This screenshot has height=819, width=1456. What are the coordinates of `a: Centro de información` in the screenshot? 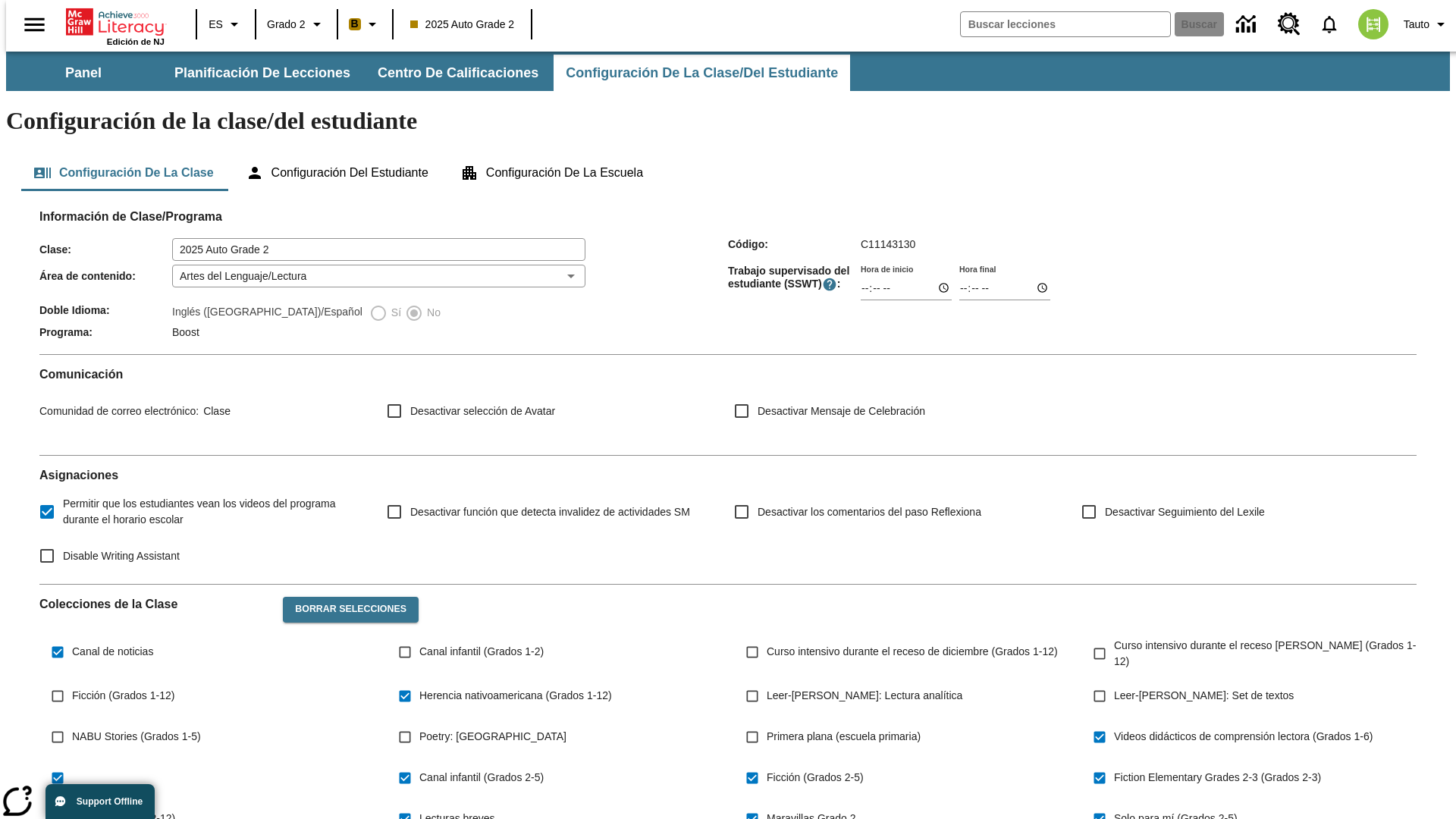 It's located at (1247, 24).